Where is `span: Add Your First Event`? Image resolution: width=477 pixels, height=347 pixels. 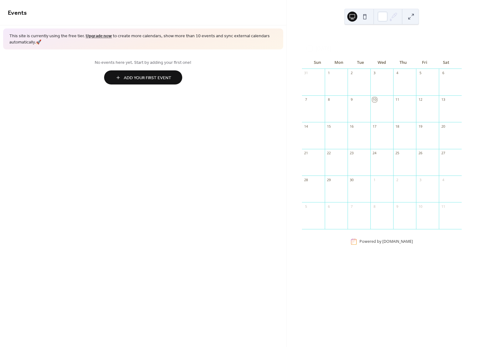 span: Add Your First Event is located at coordinates (148, 78).